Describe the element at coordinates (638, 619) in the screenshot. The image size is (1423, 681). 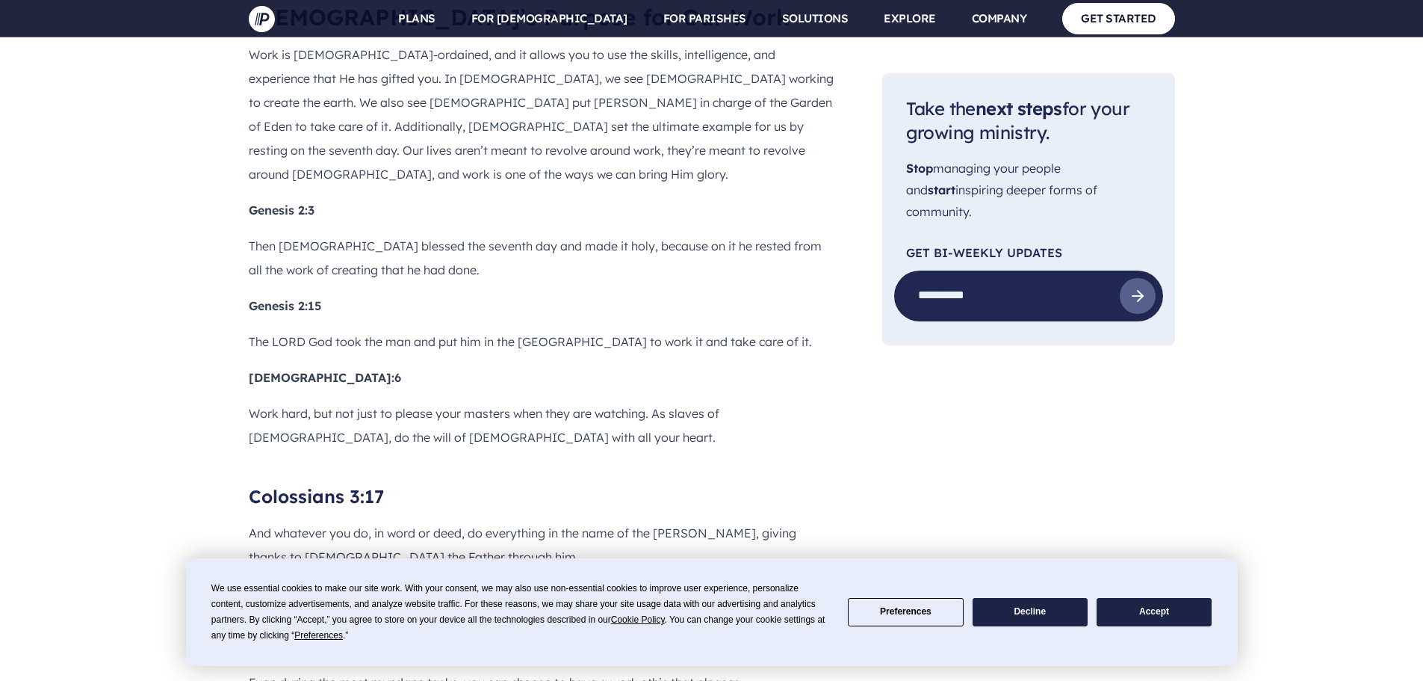
I see `span: Cookie Policy` at that location.